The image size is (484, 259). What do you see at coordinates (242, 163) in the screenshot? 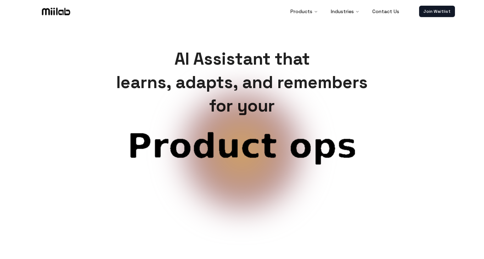
I see `span: Customer service` at bounding box center [242, 163].